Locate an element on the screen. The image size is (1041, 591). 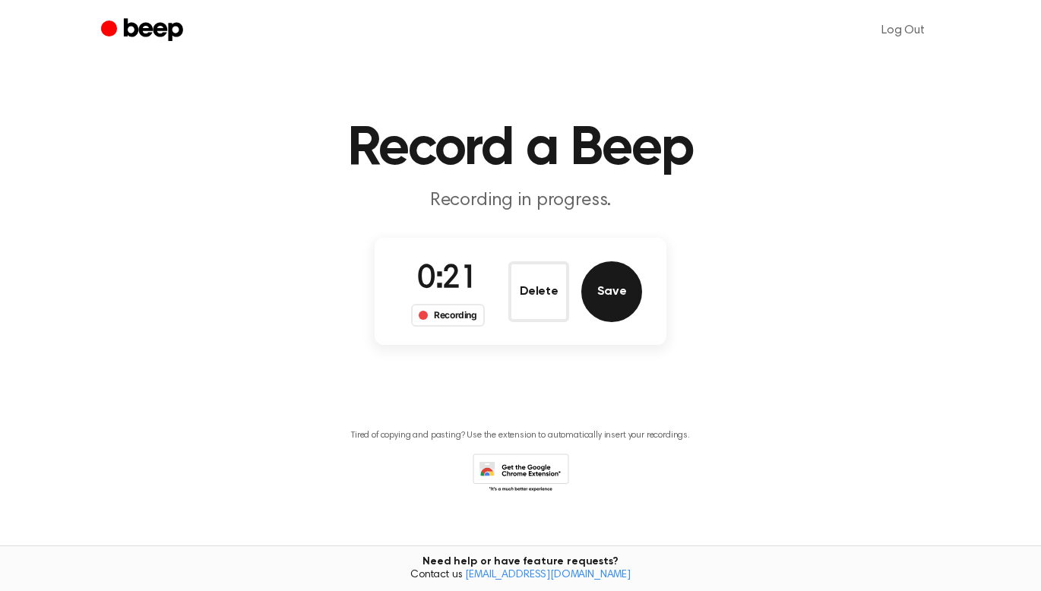
div: Recording is located at coordinates (447, 315).